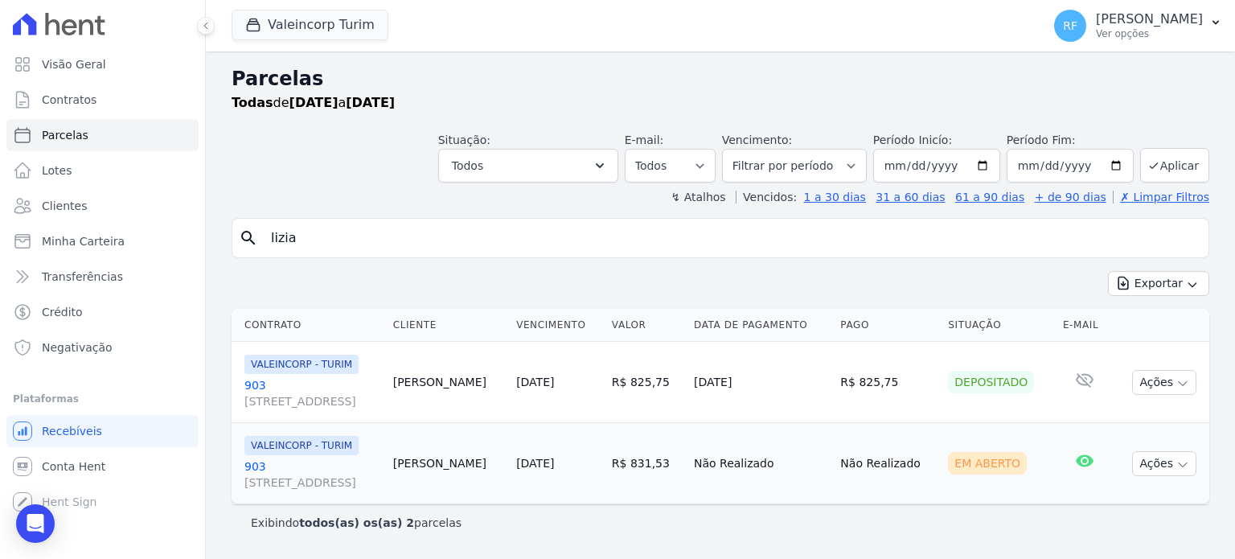  I want to click on div: Open Intercom Messenger, so click(35, 524).